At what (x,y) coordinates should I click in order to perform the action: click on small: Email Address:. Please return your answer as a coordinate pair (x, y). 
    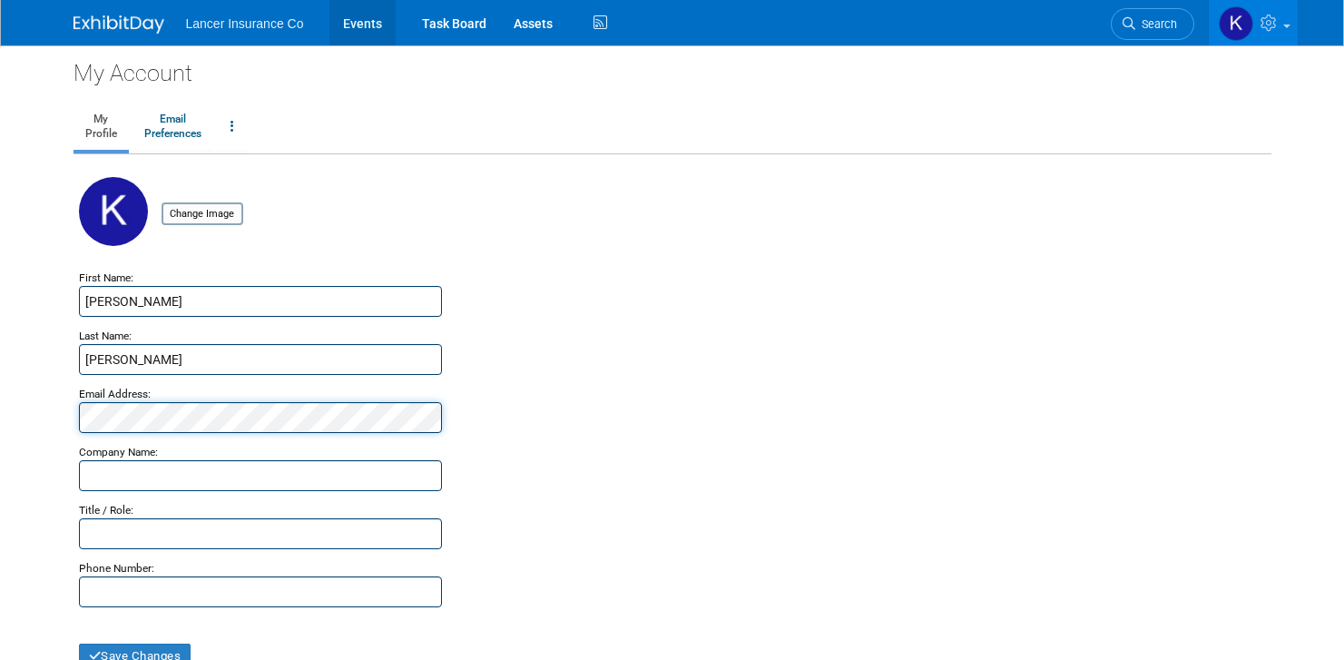
    Looking at the image, I should click on (114, 394).